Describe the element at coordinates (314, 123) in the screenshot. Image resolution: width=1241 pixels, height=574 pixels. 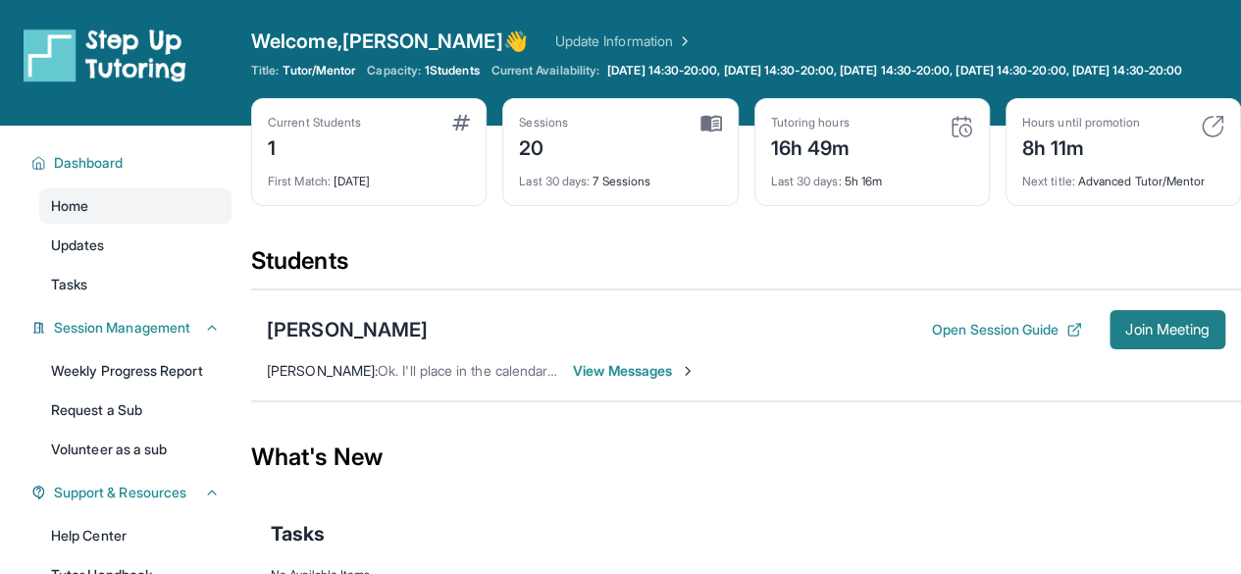
I see `div: Current Students` at that location.